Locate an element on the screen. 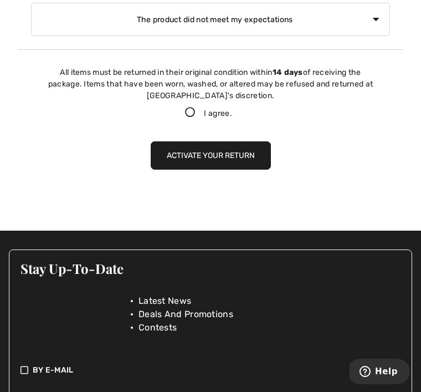  span: Contests is located at coordinates (157, 328).